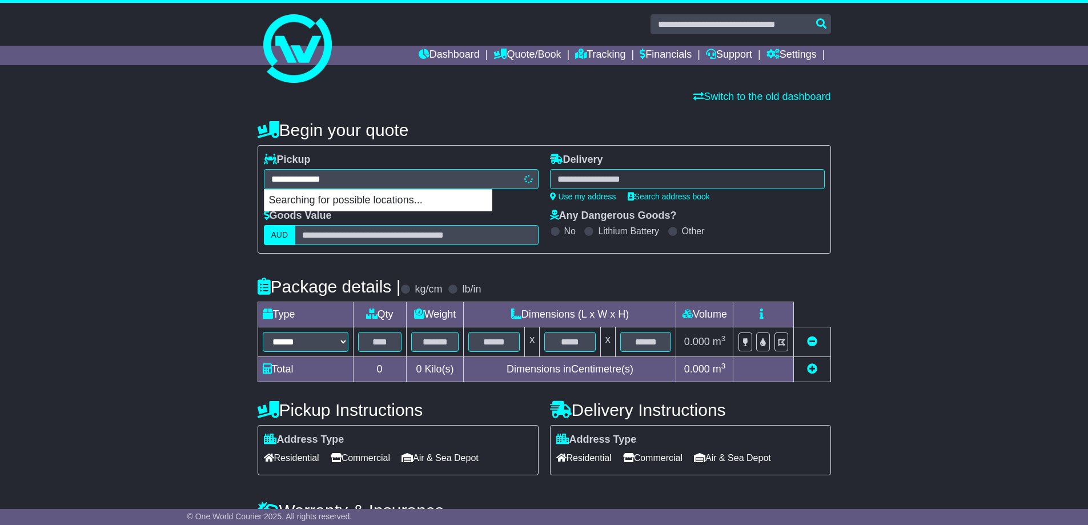  What do you see at coordinates (379, 369) in the screenshot?
I see `td: 0` at bounding box center [379, 369].